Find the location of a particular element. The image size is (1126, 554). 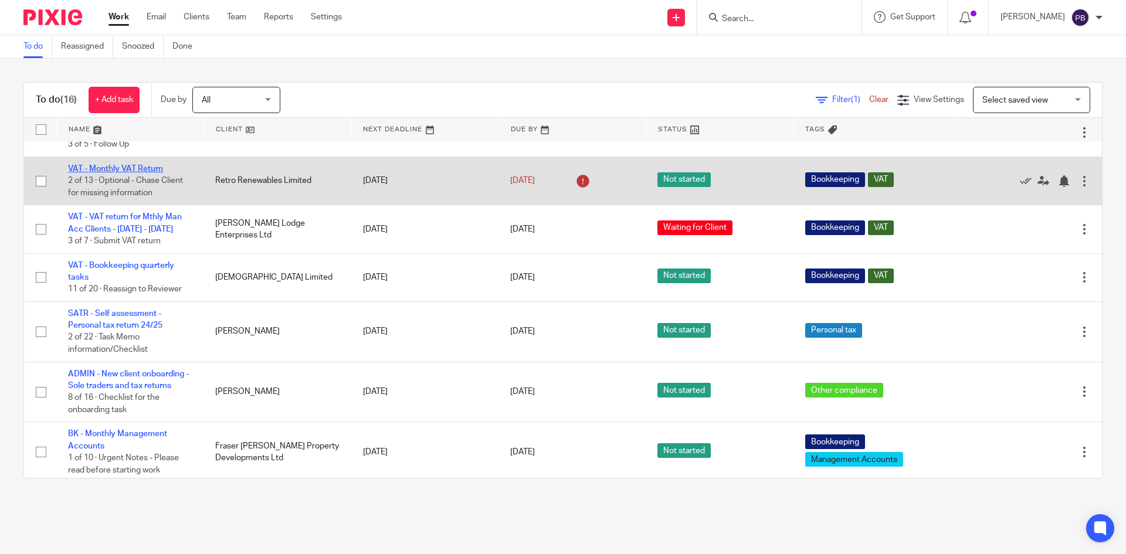

a: BK - Monthly Management Accounts is located at coordinates (117, 440).